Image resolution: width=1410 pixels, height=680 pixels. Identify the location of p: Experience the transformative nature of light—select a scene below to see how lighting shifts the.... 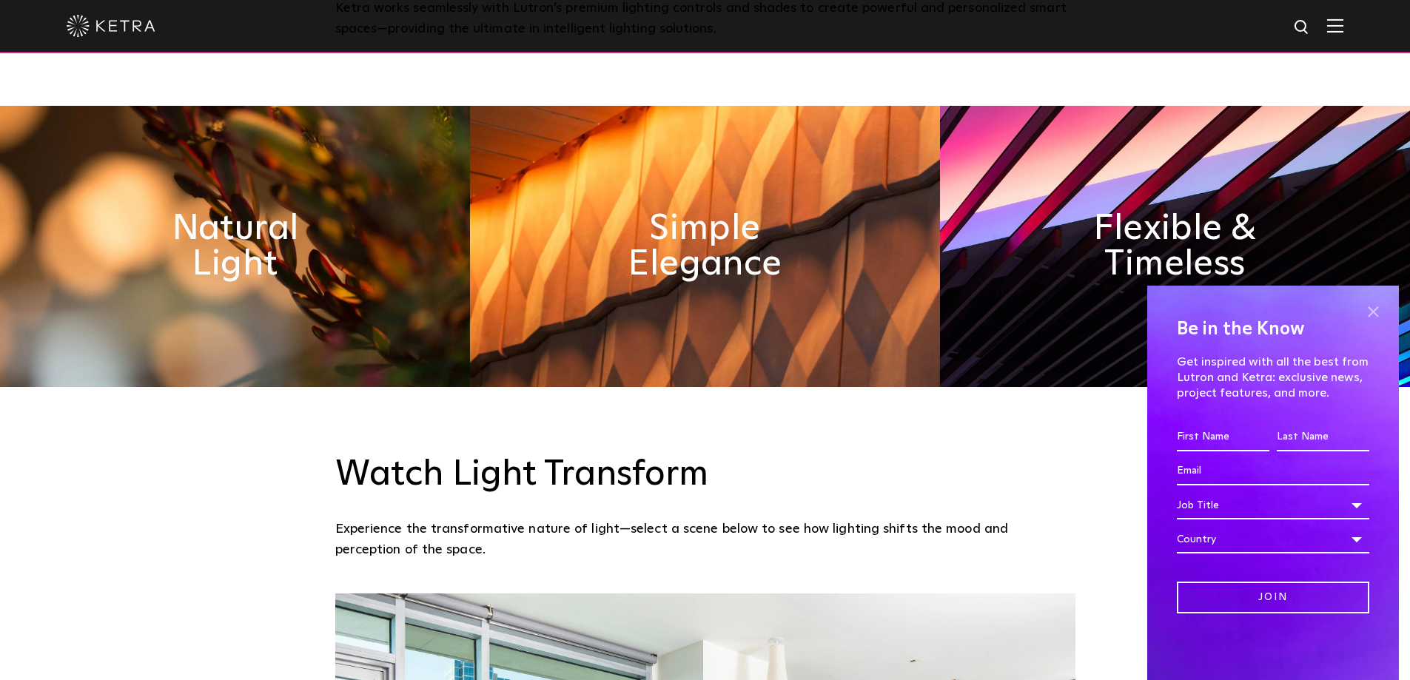
(701, 539).